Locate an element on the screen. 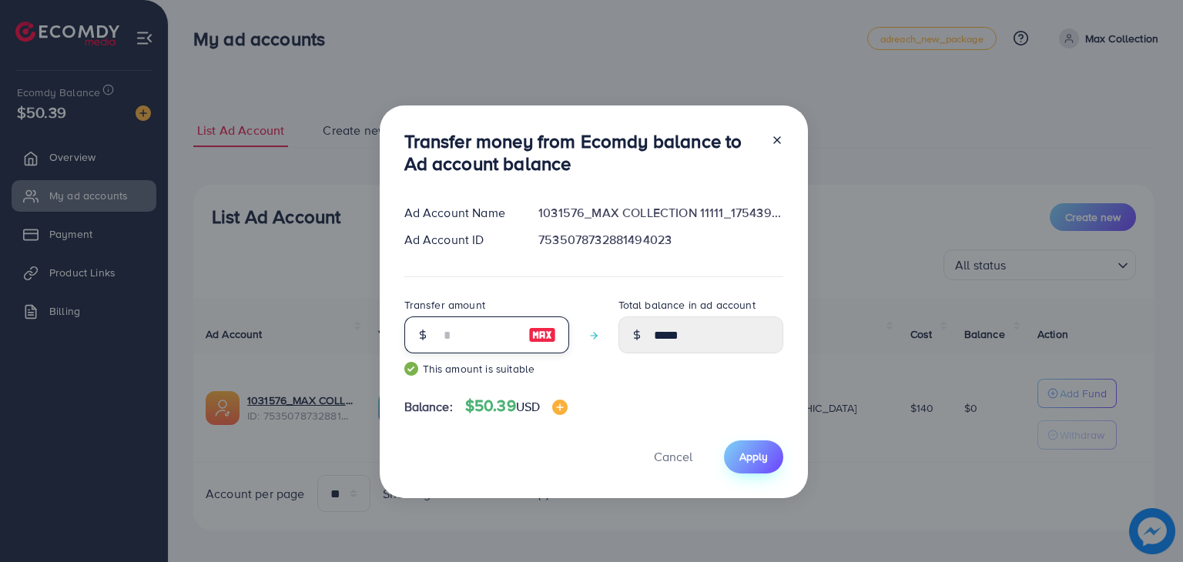  img: guide is located at coordinates (411, 369).